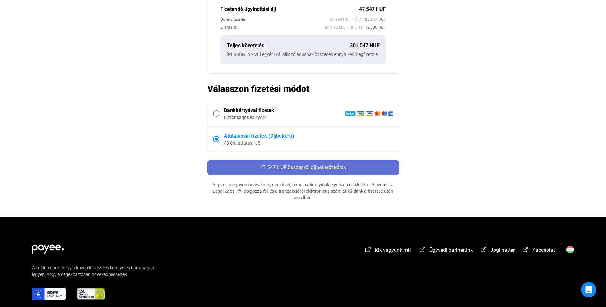 This screenshot has height=307, width=606. Describe the element at coordinates (309, 136) in the screenshot. I see `div: Átutalással fizetek (Díjbekérő)` at that location.